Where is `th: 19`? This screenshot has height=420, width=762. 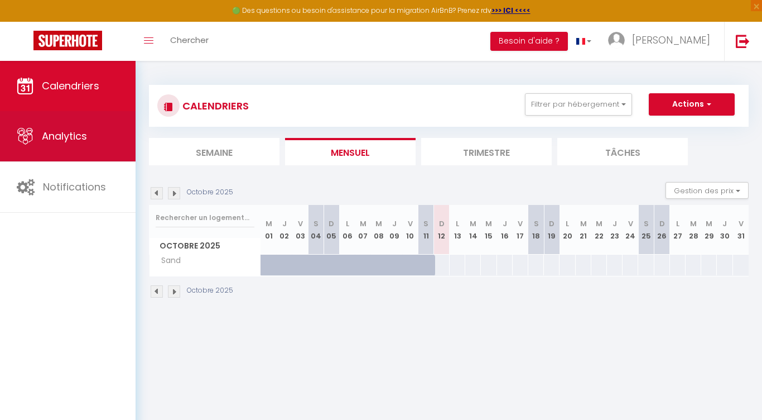 th: 19 is located at coordinates (552, 229).